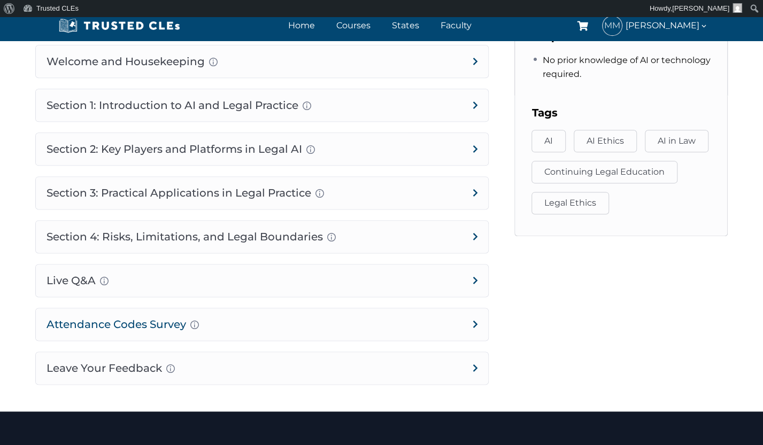 The width and height of the screenshot is (763, 445). What do you see at coordinates (627, 67) in the screenshot?
I see `span: No prior knowledge of AI or technology required.` at bounding box center [627, 67].